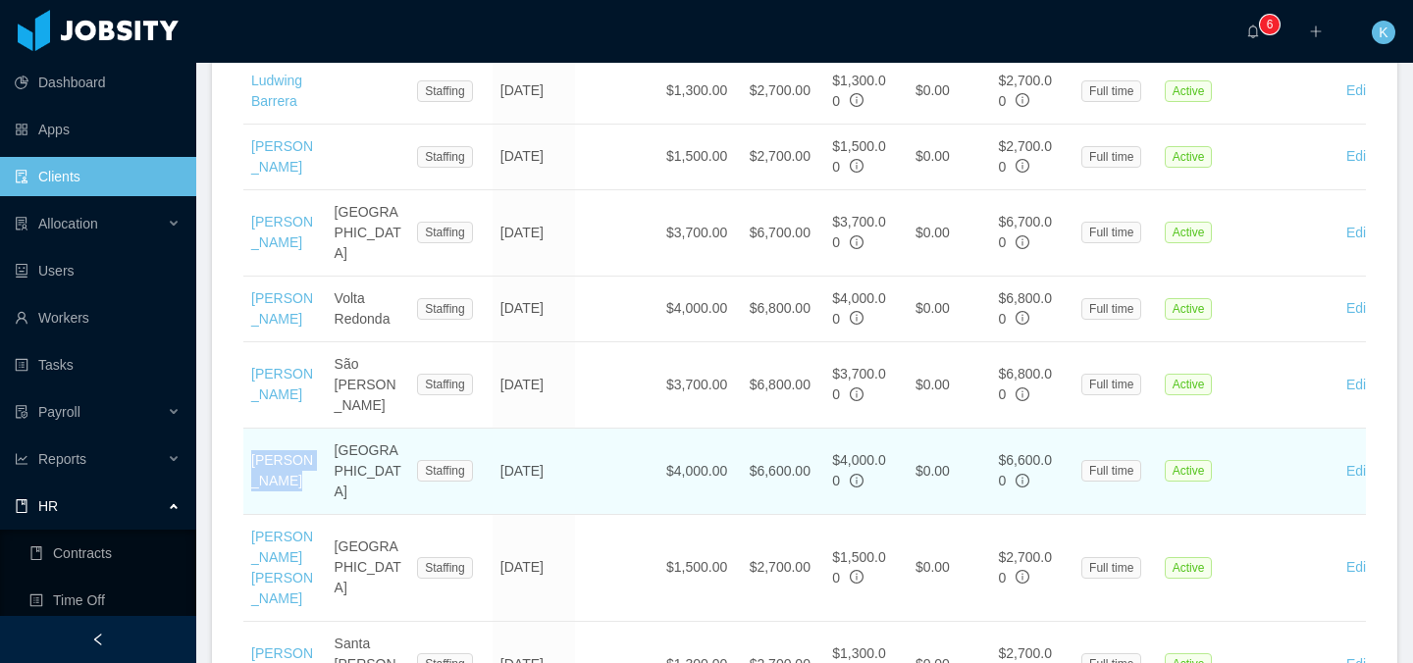 Image resolution: width=1413 pixels, height=663 pixels. I want to click on td: $1,300.00, so click(700, 91).